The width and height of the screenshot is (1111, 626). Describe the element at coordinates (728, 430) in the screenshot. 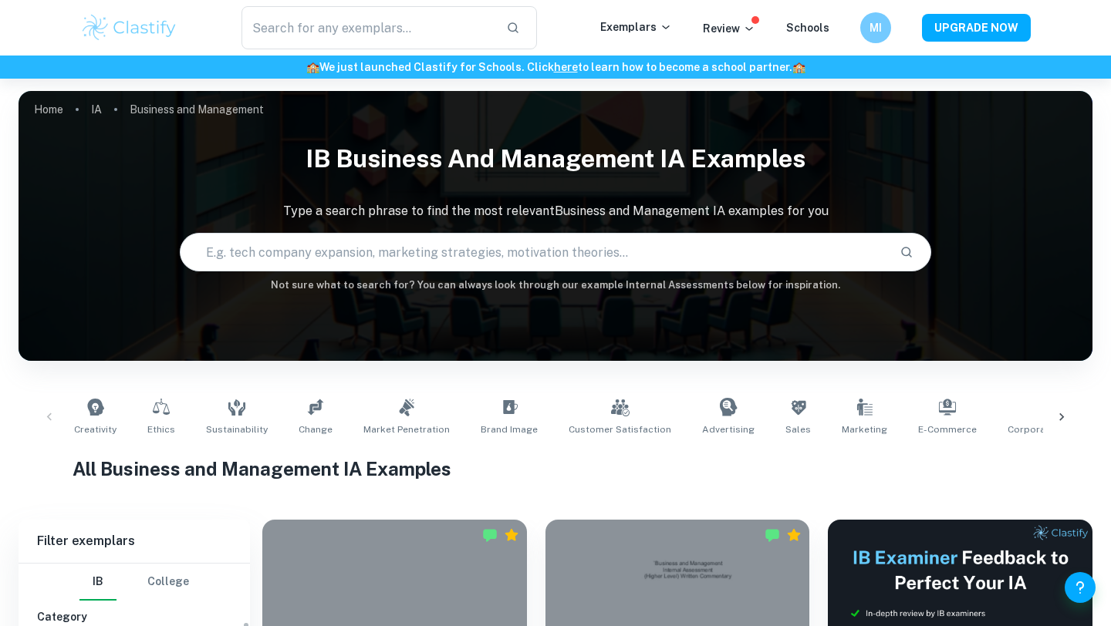

I see `span: Advertising` at that location.